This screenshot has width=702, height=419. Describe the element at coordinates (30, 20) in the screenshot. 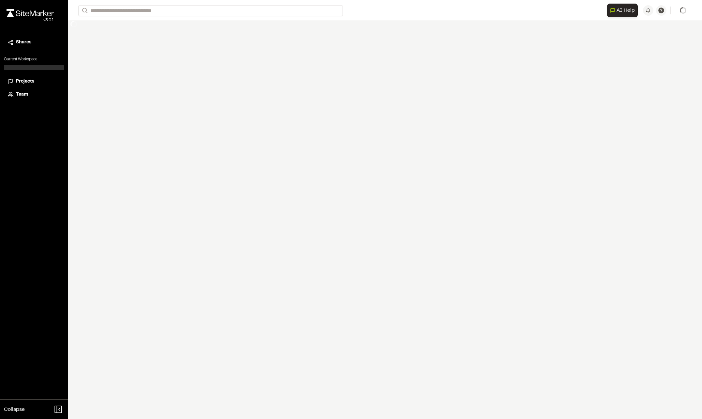

I see `div: Oh geez...please don't...` at that location.